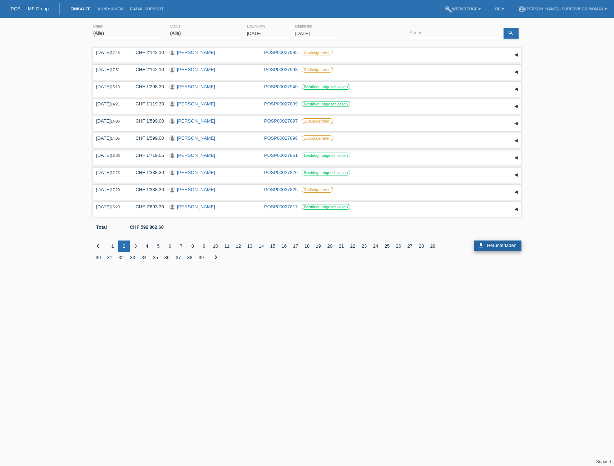  Describe the element at coordinates (364, 246) in the screenshot. I see `div: 23` at that location.